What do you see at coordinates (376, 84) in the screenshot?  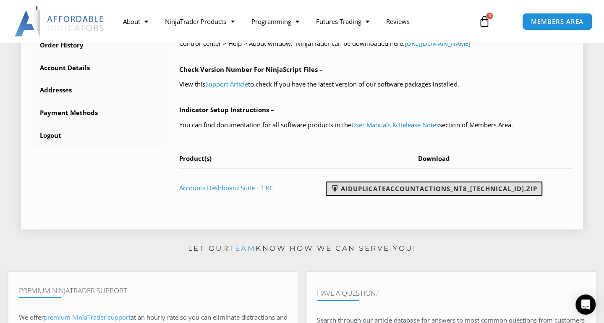 I see `p: View this to check if you have the latest version of our software packages installed.` at bounding box center [376, 84].